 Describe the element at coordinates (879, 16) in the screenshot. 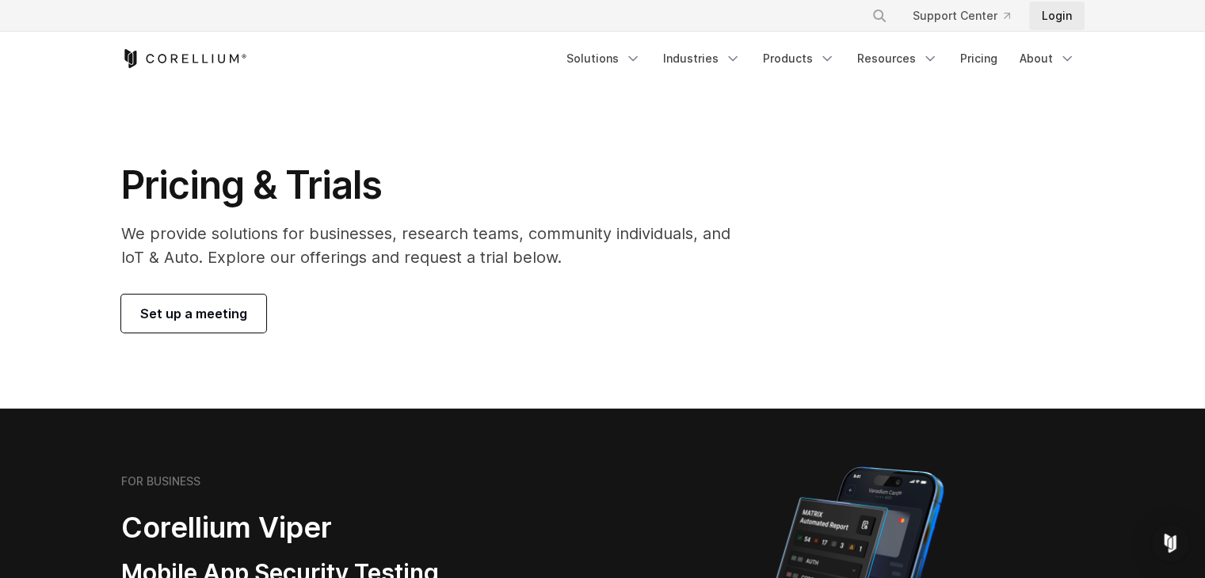

I see `button: Search` at that location.